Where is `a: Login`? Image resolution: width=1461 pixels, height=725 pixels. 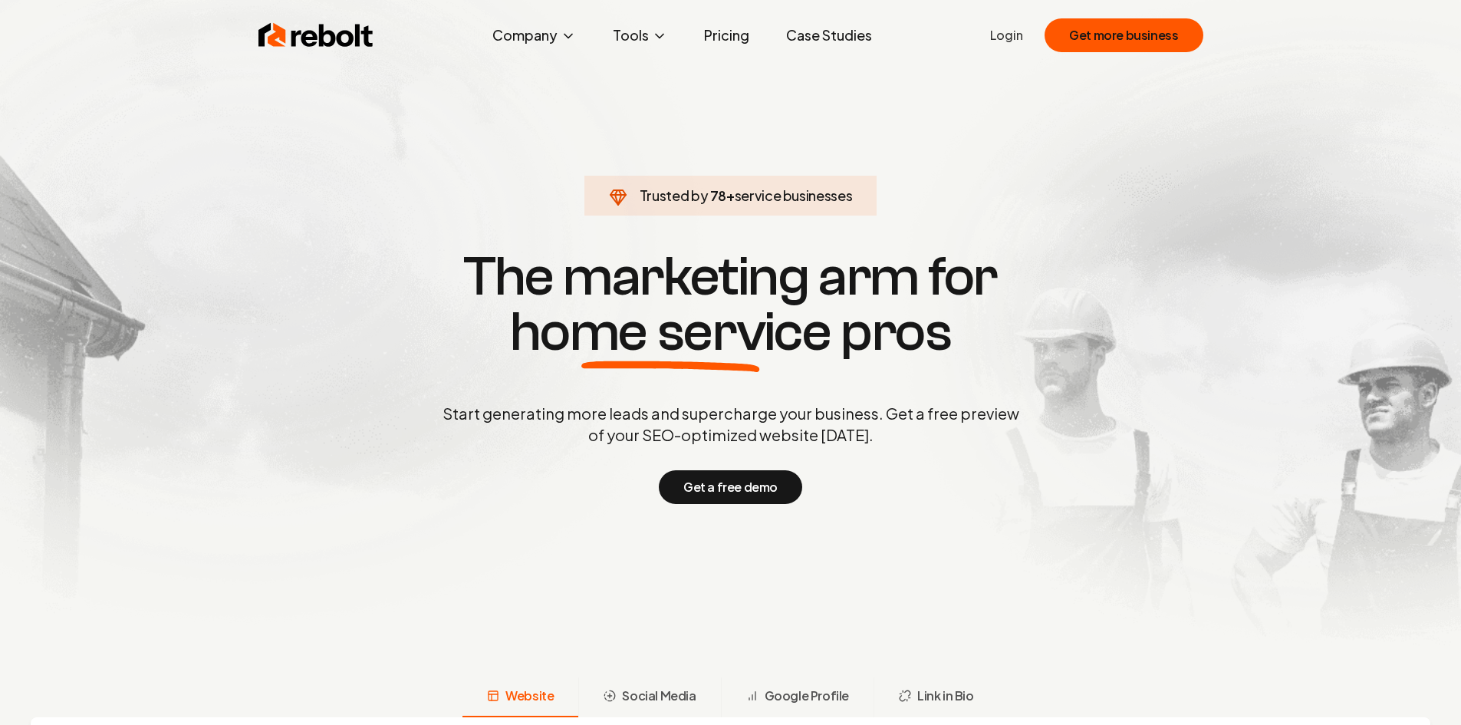
a: Login is located at coordinates (1006, 35).